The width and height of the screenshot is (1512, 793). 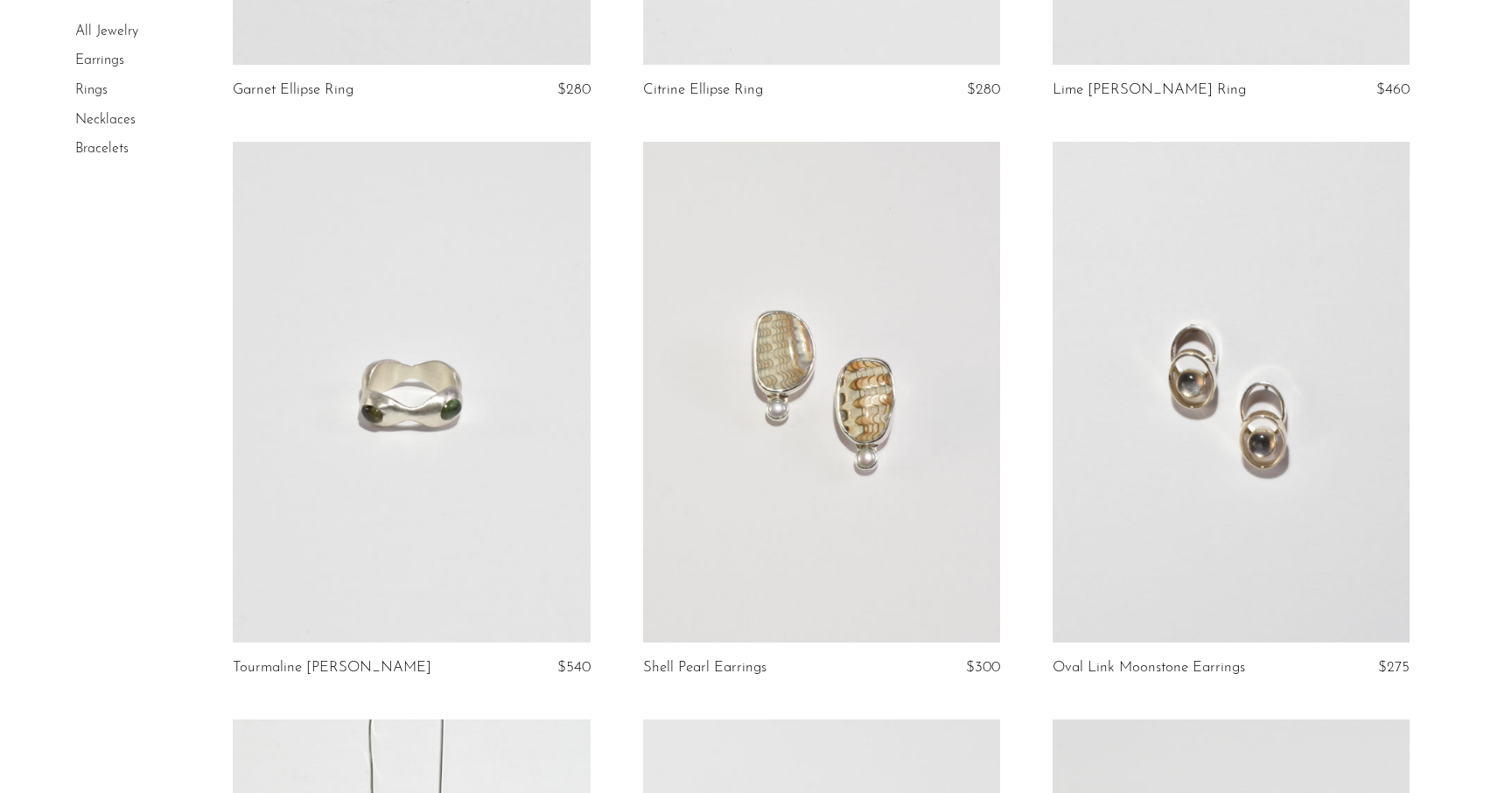 What do you see at coordinates (105, 120) in the screenshot?
I see `a: Necklaces` at bounding box center [105, 120].